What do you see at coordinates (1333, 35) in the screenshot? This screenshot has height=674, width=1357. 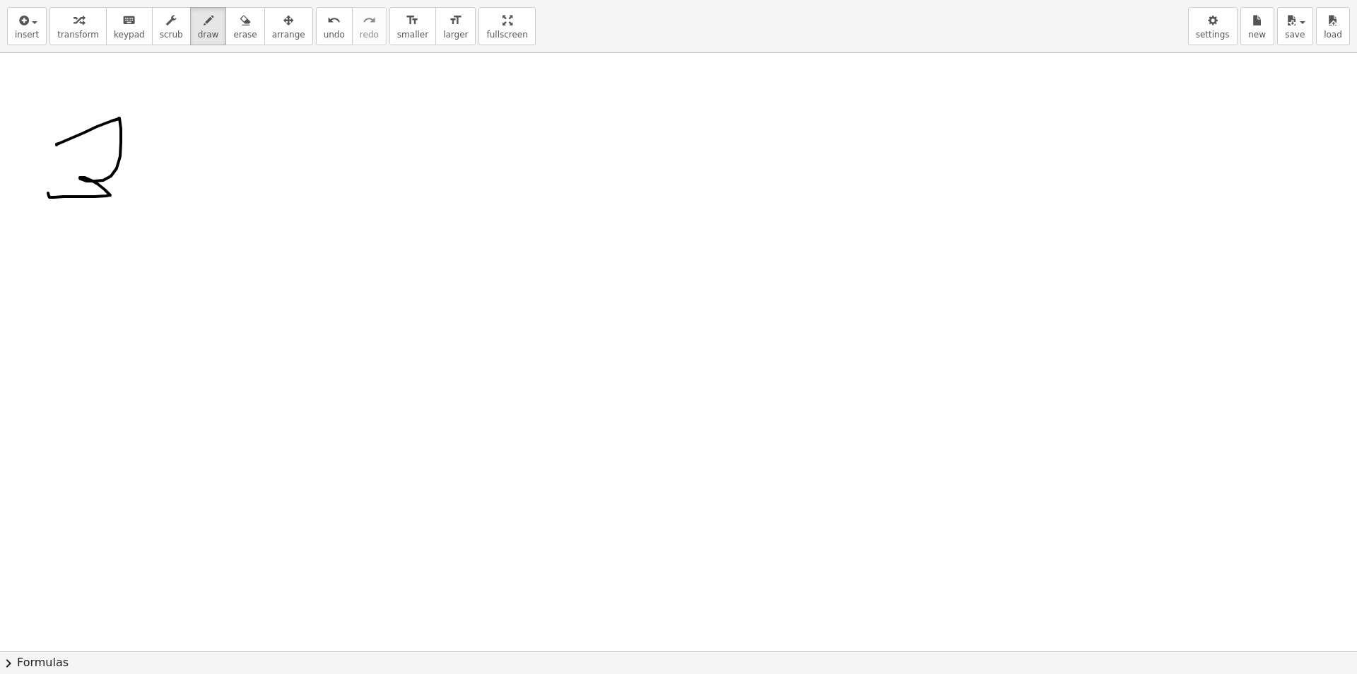 I see `span: load` at bounding box center [1333, 35].